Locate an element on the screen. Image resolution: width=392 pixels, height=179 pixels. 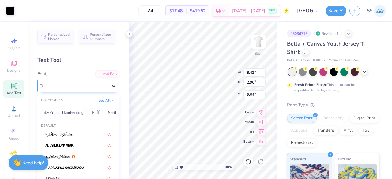
div: Add Font is located at coordinates (107, 74).